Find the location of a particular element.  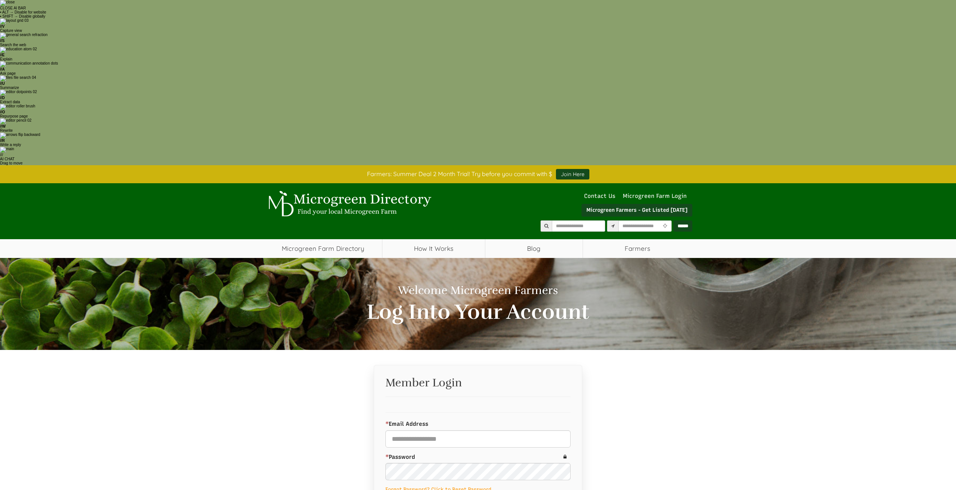

h1: Welcome Microgreen Farmers is located at coordinates (478, 290).